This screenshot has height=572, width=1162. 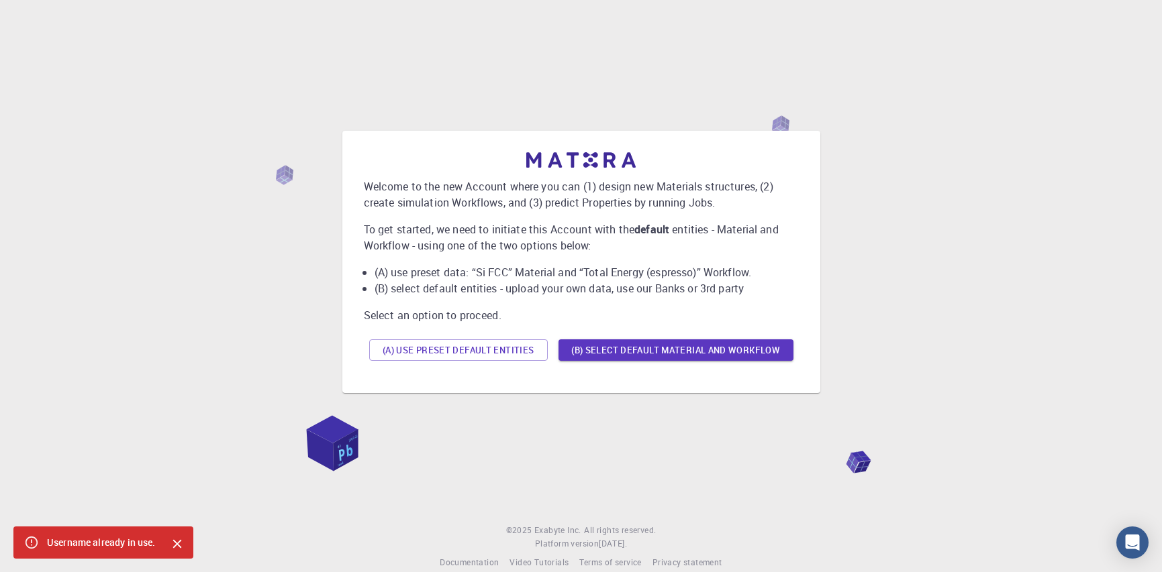 What do you see at coordinates (469, 562) in the screenshot?
I see `span: Documentation` at bounding box center [469, 562].